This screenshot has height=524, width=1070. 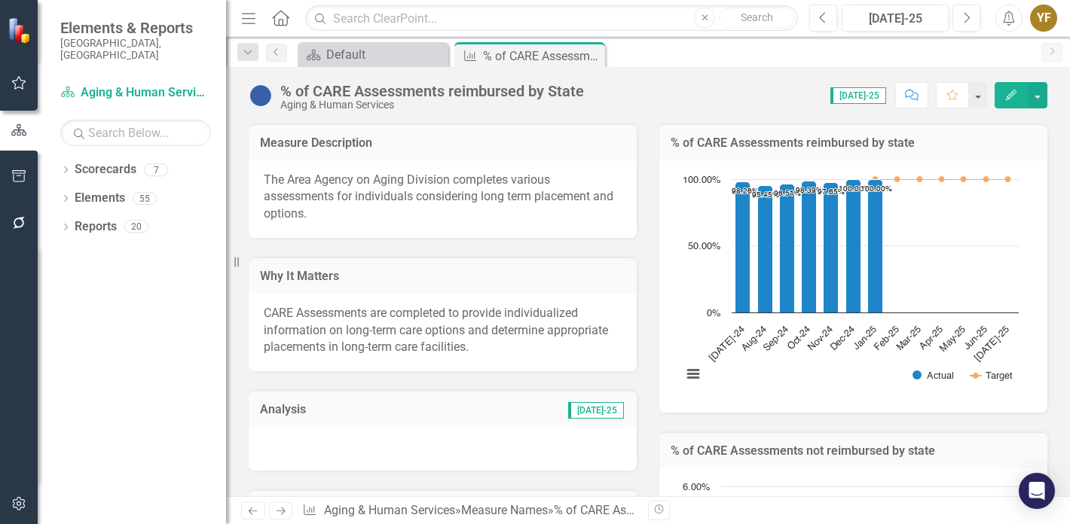 What do you see at coordinates (886, 338) in the screenshot?
I see `text: Feb-25` at bounding box center [886, 338].